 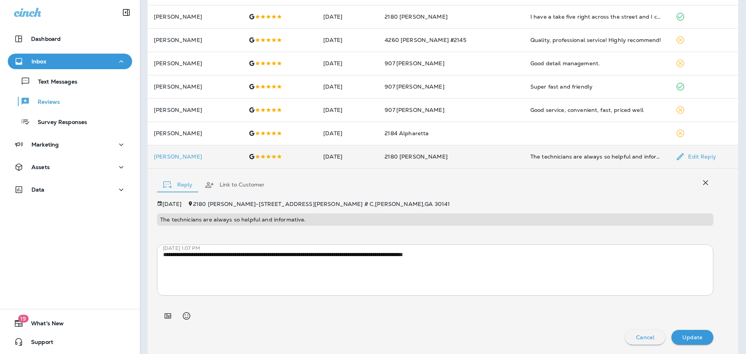 What do you see at coordinates (597, 40) in the screenshot?
I see `div: Quality, professional service! Highly recommend!` at bounding box center [597, 40].